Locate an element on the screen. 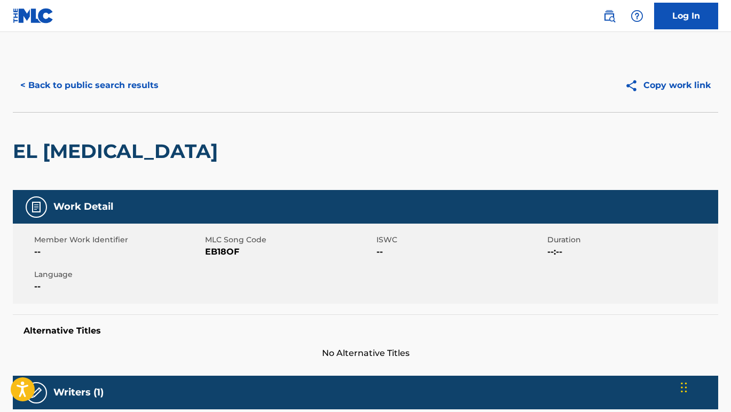 The width and height of the screenshot is (731, 412). button: < Back to public search results is located at coordinates (89, 85).